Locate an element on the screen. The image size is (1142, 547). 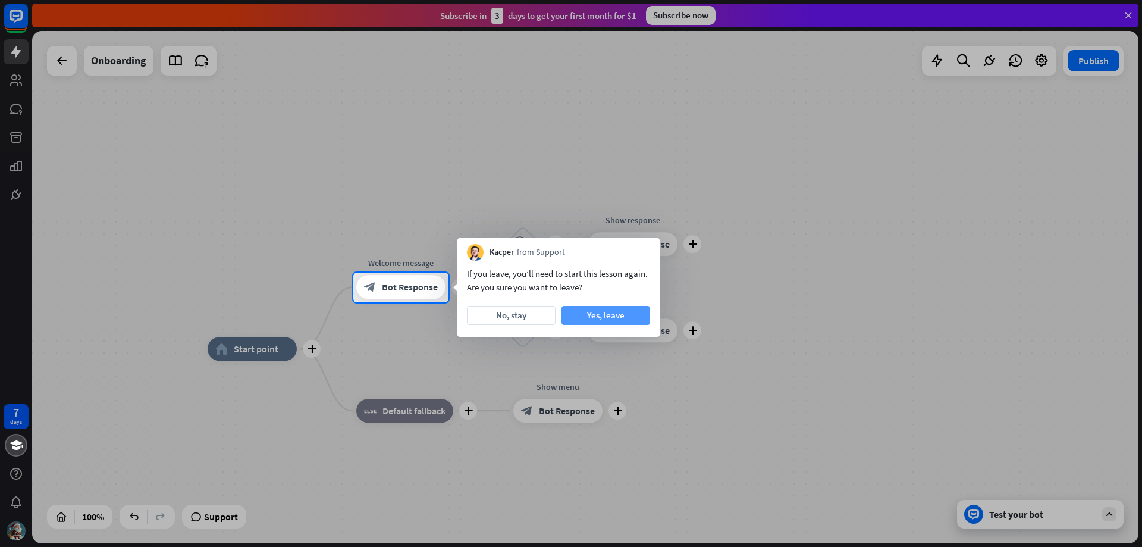
span: Bot Response is located at coordinates (410, 287).